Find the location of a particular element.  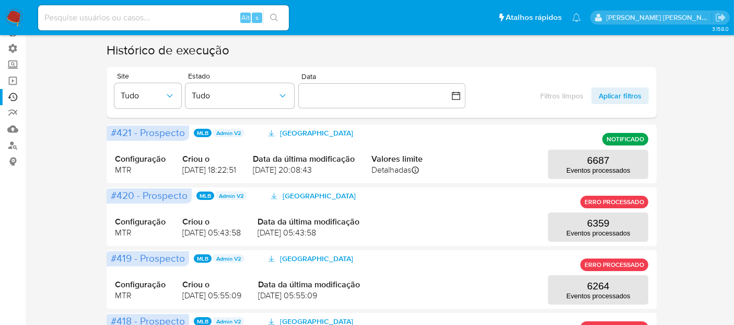

span: s is located at coordinates (257, 17).